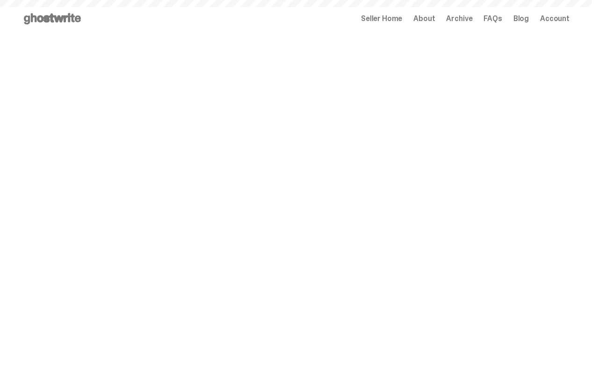  Describe the element at coordinates (459, 19) in the screenshot. I see `a: Archive` at that location.